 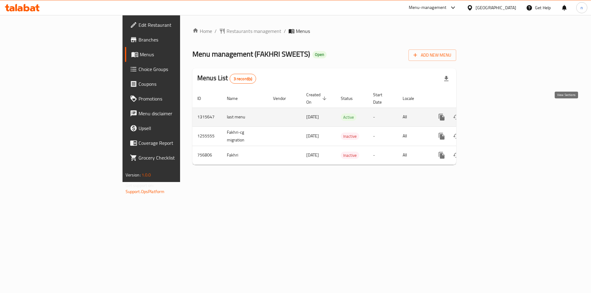 What do you see at coordinates (145, 192) in the screenshot?
I see `a: Support.OpsPlatform` at bounding box center [145, 192].